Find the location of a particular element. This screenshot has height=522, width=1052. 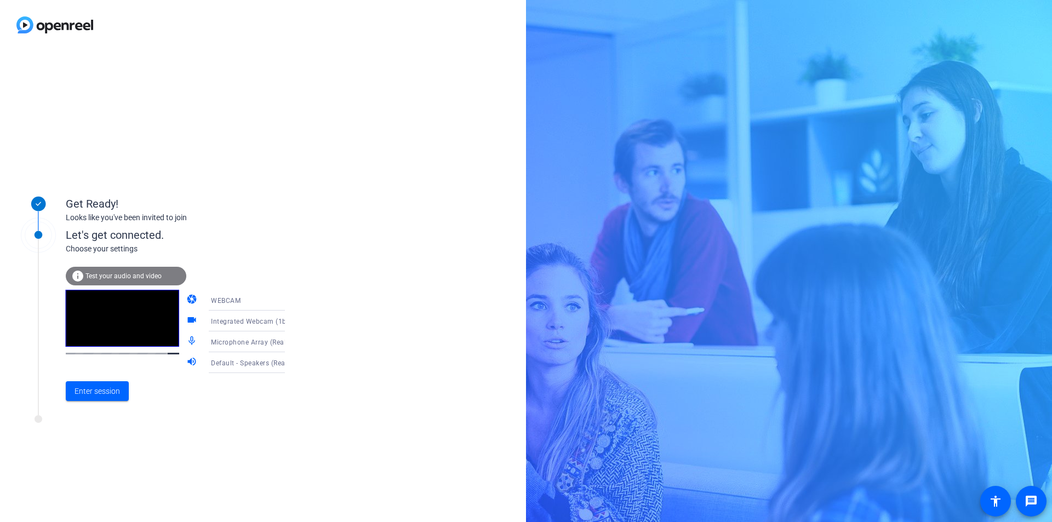

mat-icon: volume_up is located at coordinates (193, 363).